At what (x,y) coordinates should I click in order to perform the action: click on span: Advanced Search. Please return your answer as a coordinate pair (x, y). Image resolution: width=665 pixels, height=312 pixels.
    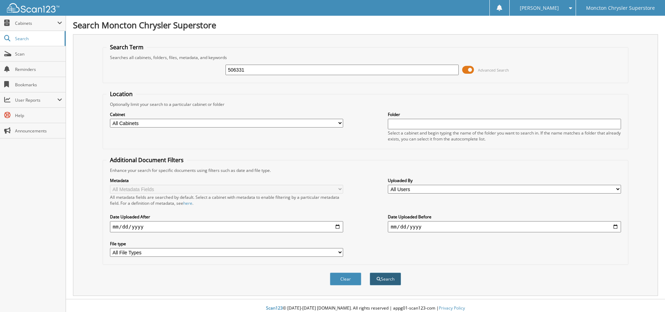
    Looking at the image, I should click on (493, 70).